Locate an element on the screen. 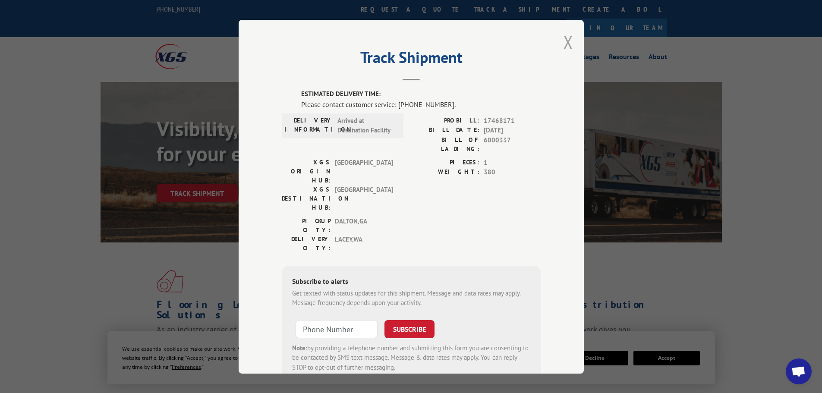 Image resolution: width=822 pixels, height=393 pixels. span: 17468171 is located at coordinates (512, 120).